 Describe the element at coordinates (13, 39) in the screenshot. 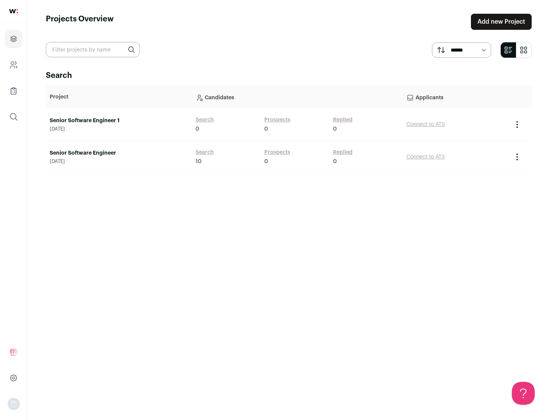

I see `a: Projects` at that location.